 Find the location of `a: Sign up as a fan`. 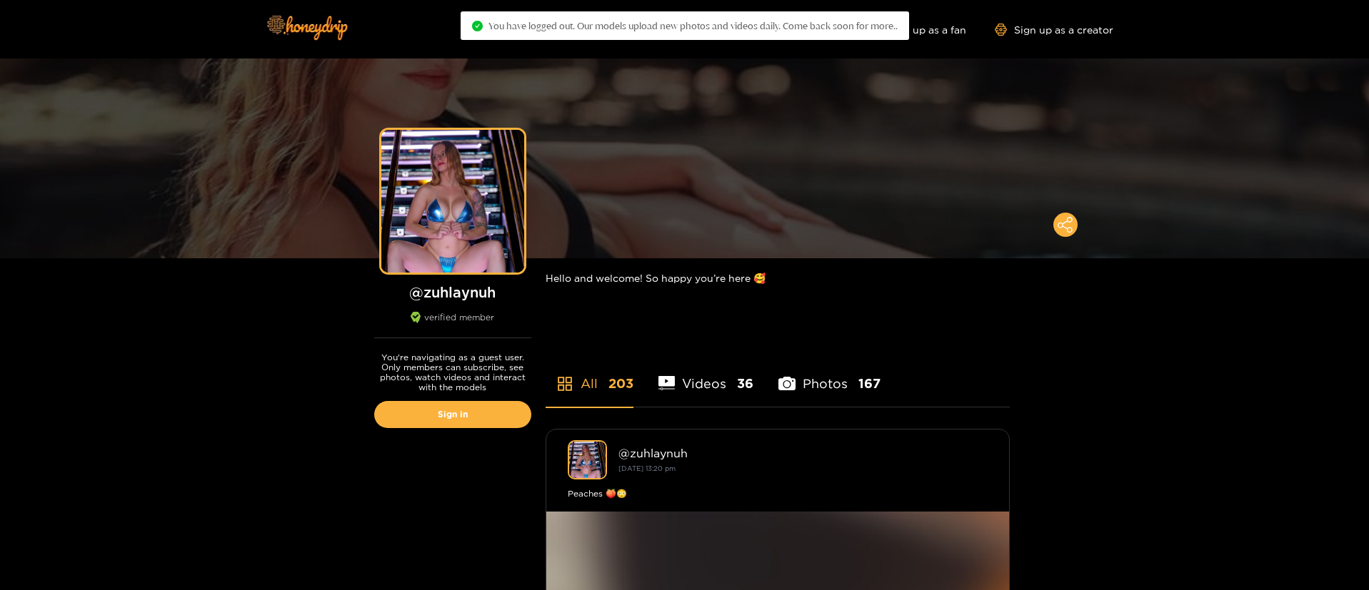

a: Sign up as a fan is located at coordinates (917, 29).